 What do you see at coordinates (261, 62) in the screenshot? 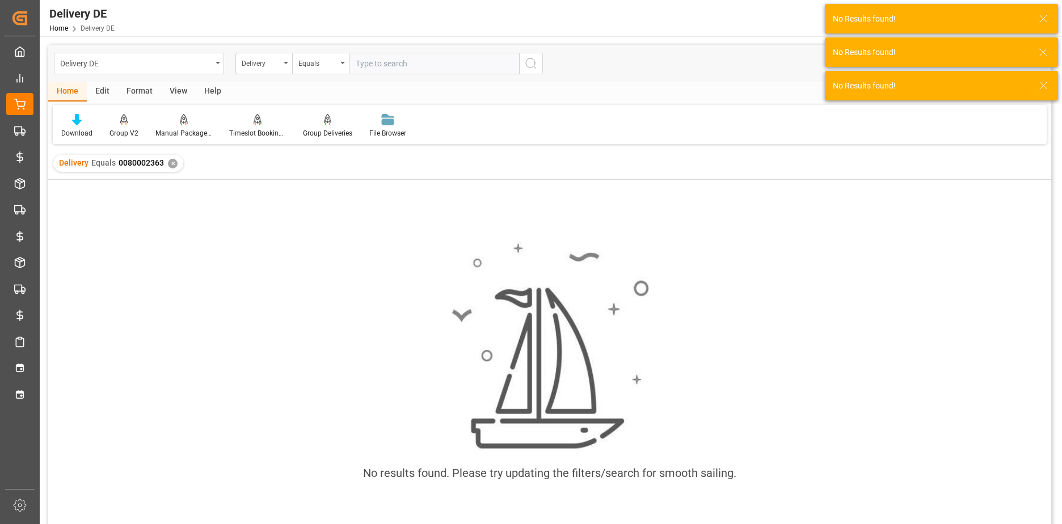
I see `div: Delivery` at bounding box center [261, 62].